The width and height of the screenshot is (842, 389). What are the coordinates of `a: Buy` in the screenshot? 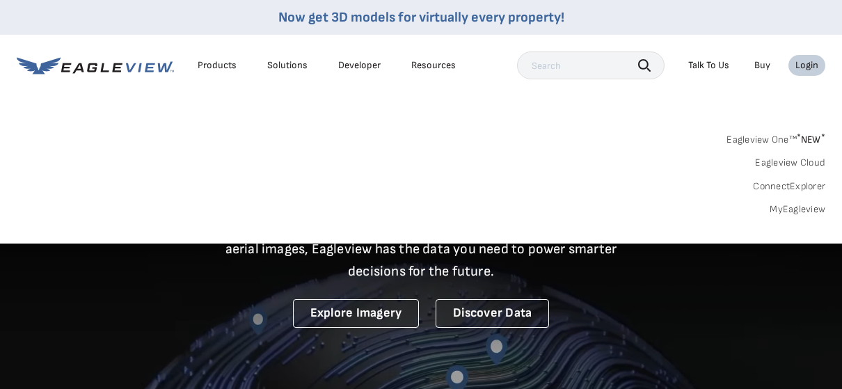 It's located at (762, 65).